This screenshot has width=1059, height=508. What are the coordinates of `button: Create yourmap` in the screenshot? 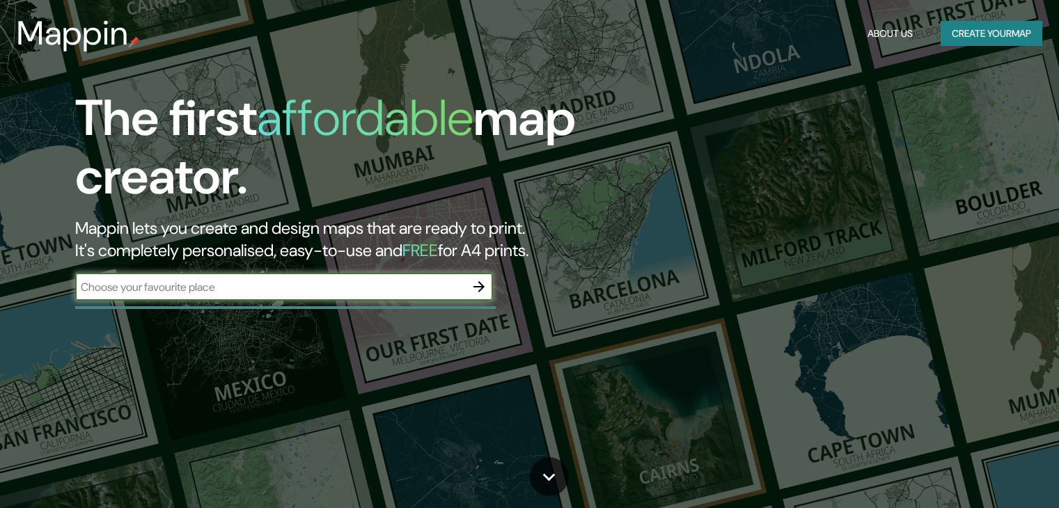 It's located at (991, 33).